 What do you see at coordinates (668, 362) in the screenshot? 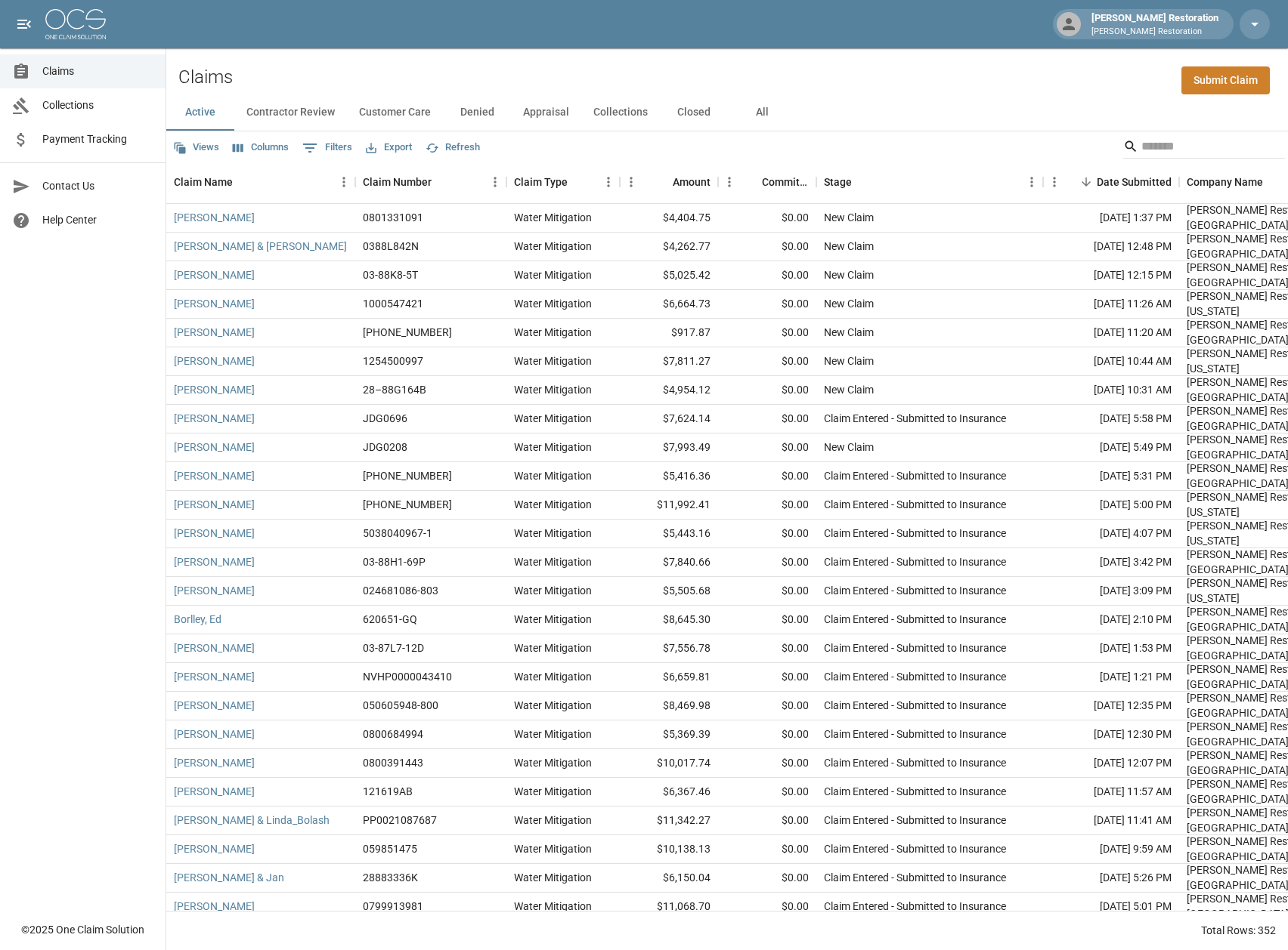
I see `div: $7,811.27` at bounding box center [668, 362].